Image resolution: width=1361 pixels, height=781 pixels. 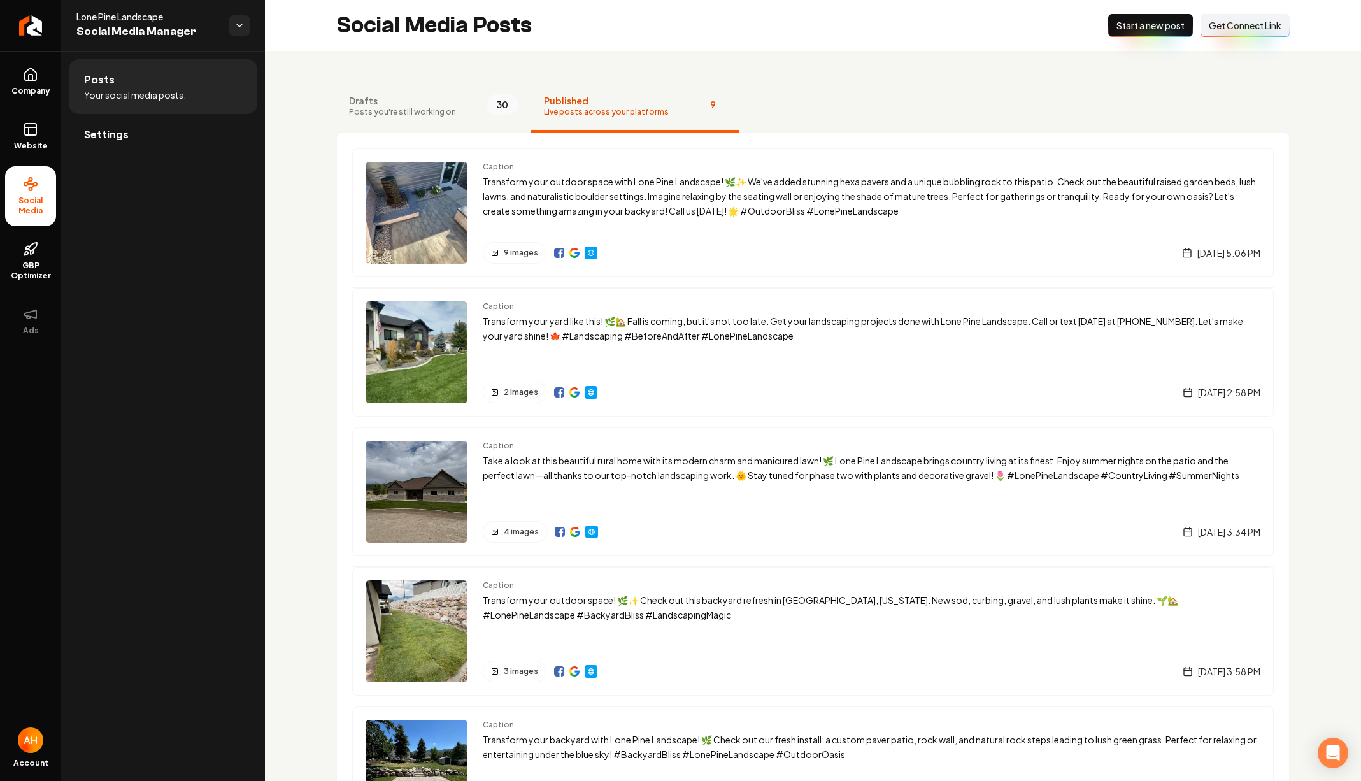 What do you see at coordinates (813, 213) in the screenshot?
I see `a: Post previewCaptionTransform your outdoor space with Lone Pine Landscape! 🌿✨ We've added stunning...` at bounding box center [813, 213].